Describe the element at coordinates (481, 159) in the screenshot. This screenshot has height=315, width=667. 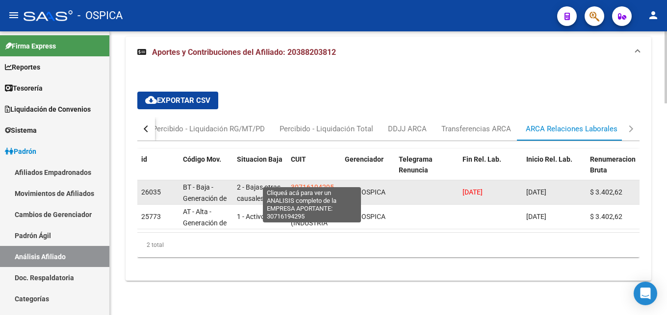
I see `span: Fin Rel. Lab.` at that location.